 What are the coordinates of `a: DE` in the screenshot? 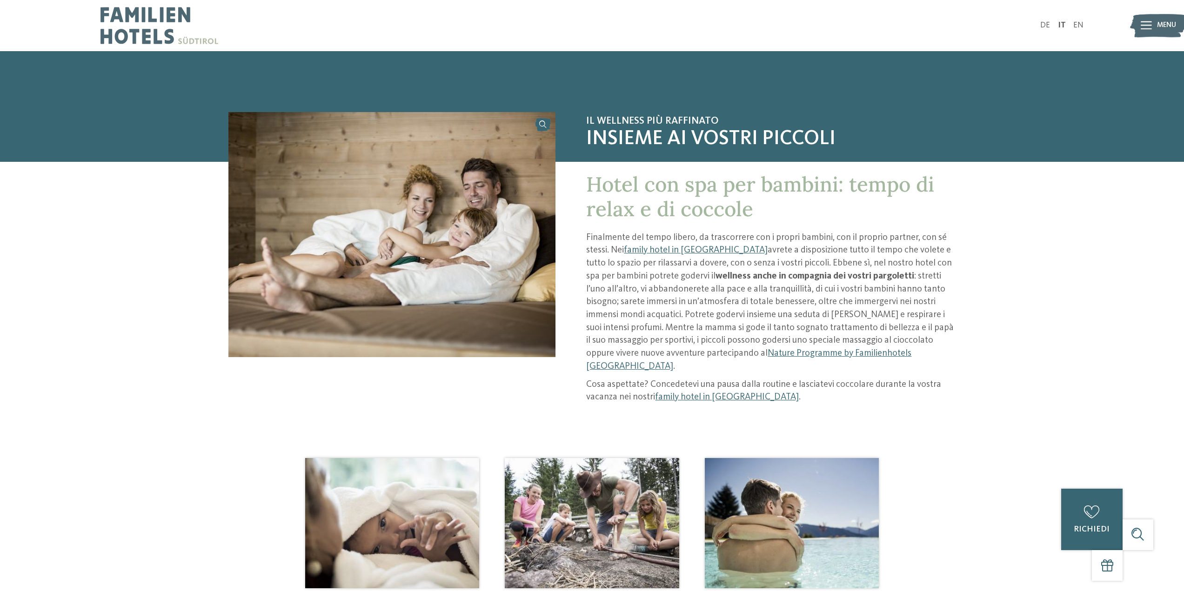 It's located at (1045, 25).